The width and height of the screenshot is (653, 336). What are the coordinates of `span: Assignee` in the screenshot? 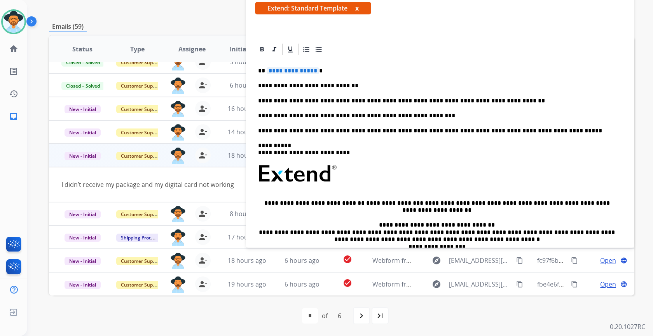 It's located at (192, 49).